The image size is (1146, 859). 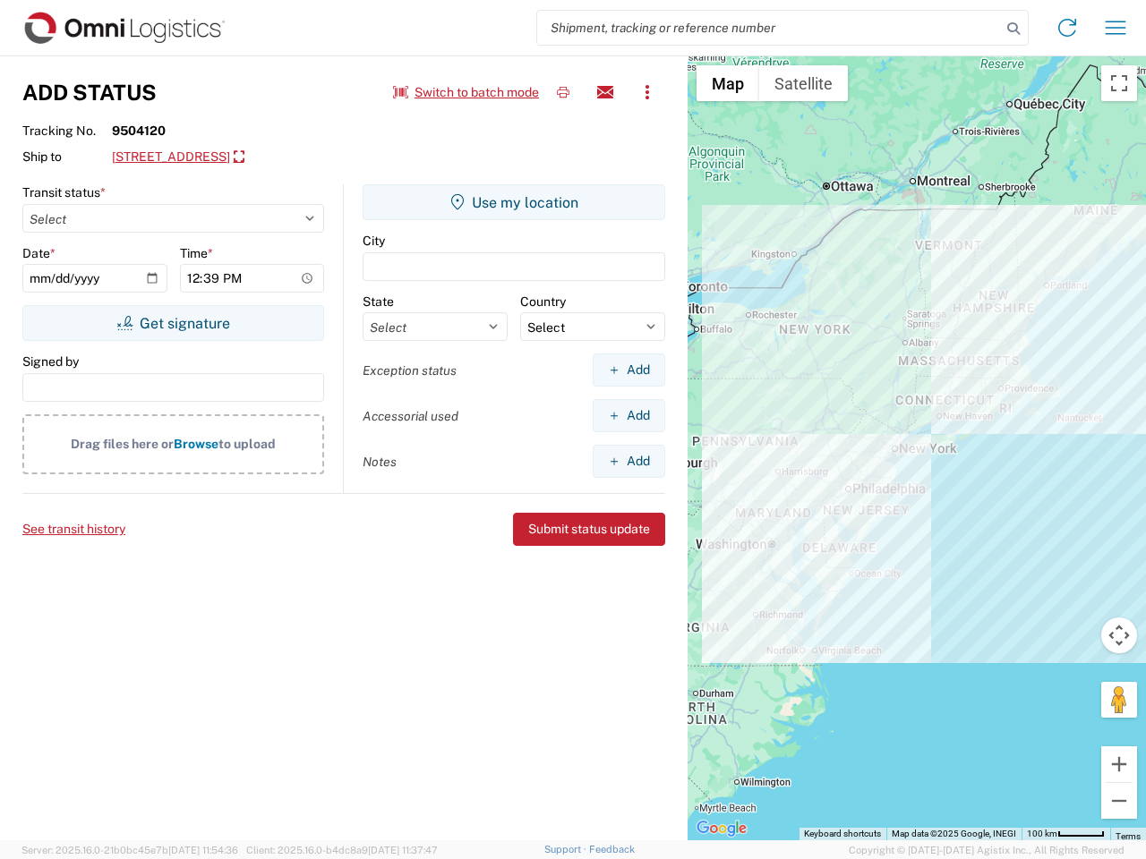 What do you see at coordinates (543, 302) in the screenshot?
I see `label: Country` at bounding box center [543, 302].